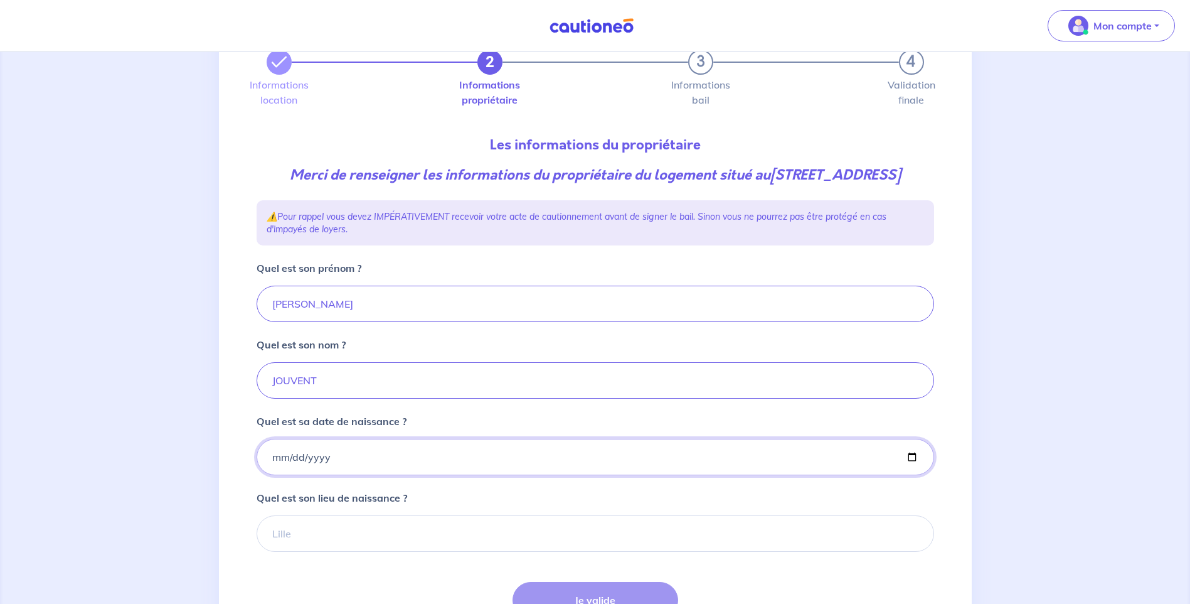 The image size is (1190, 604). What do you see at coordinates (596, 145) in the screenshot?
I see `p: Les informations du propriétaire` at bounding box center [596, 145].